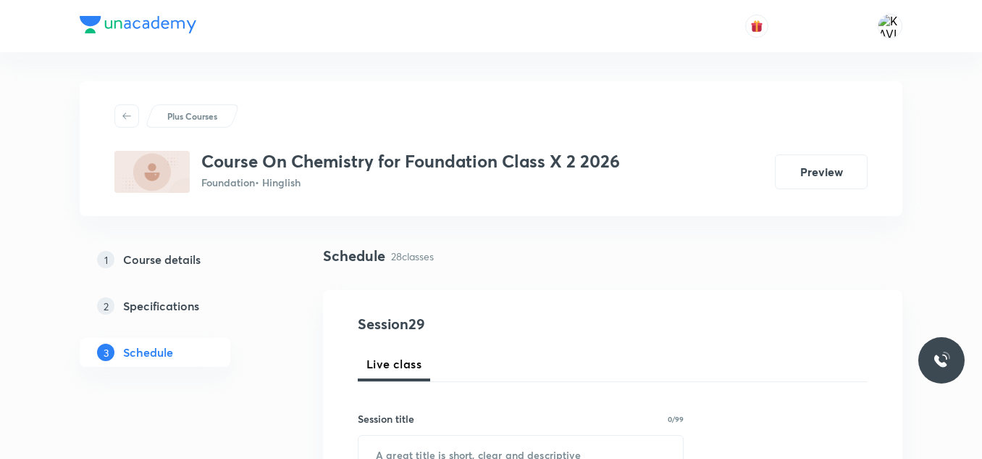 The image size is (982, 459). What do you see at coordinates (354, 256) in the screenshot?
I see `h4: Schedule` at bounding box center [354, 256].